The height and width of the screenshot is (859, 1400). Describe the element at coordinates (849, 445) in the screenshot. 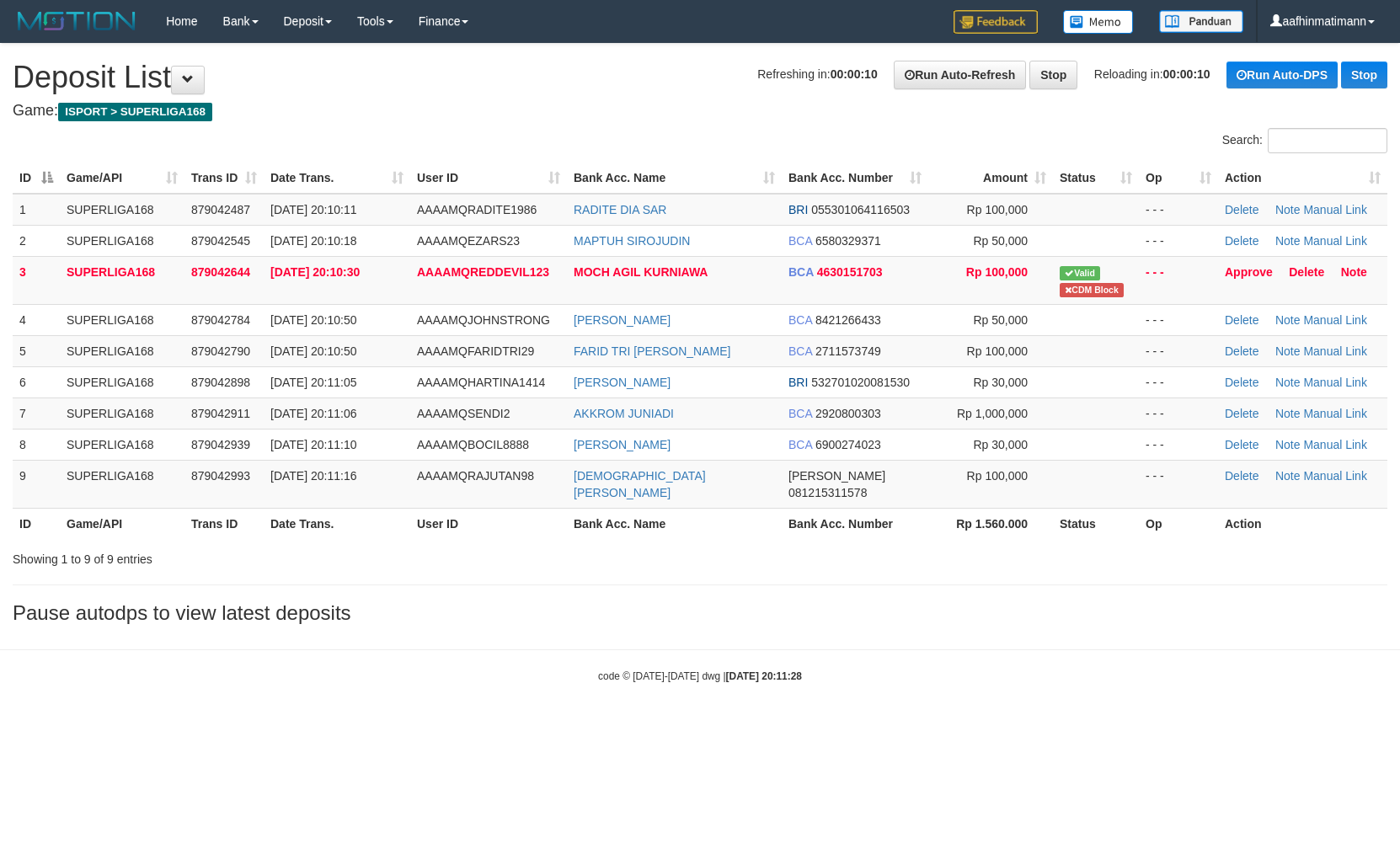

I see `span: Copy 6900274023 to clipboard` at that location.